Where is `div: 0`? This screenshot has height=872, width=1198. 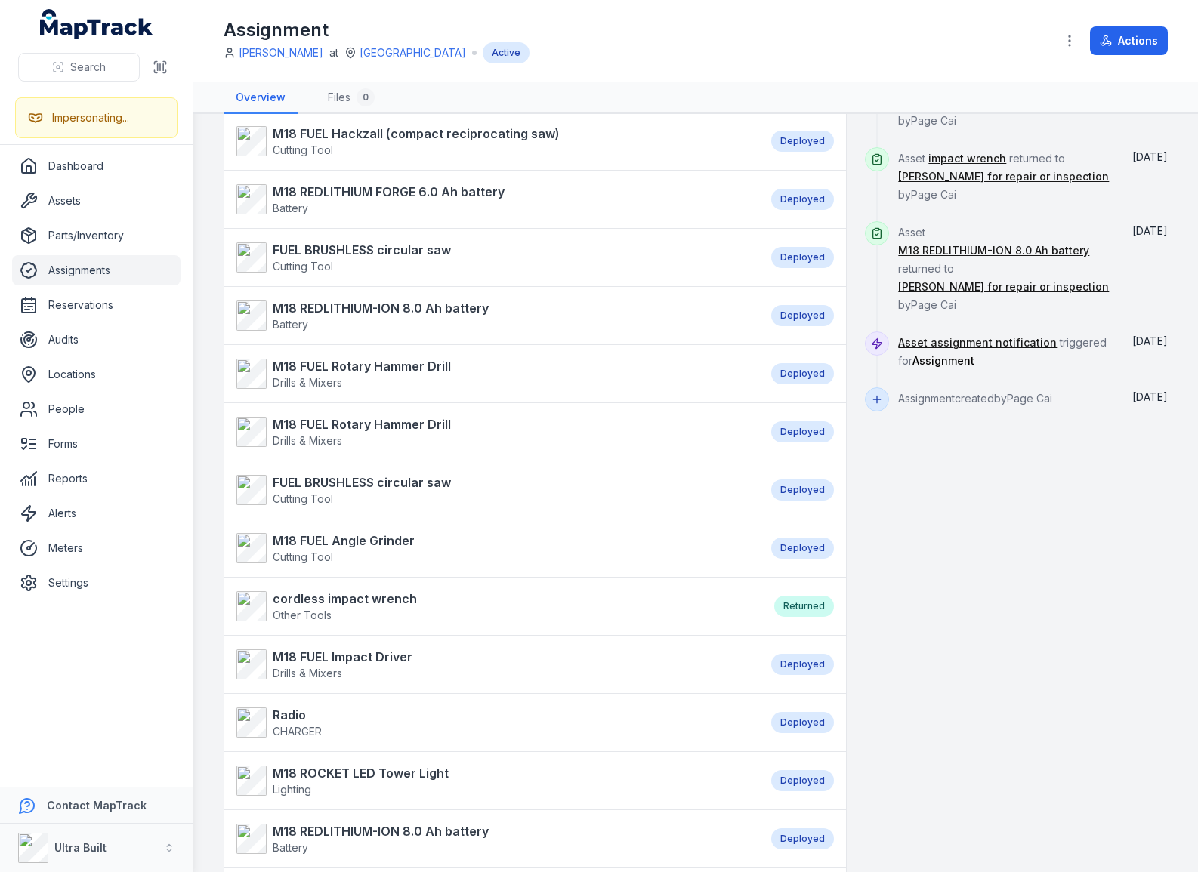 div: 0 is located at coordinates (366, 97).